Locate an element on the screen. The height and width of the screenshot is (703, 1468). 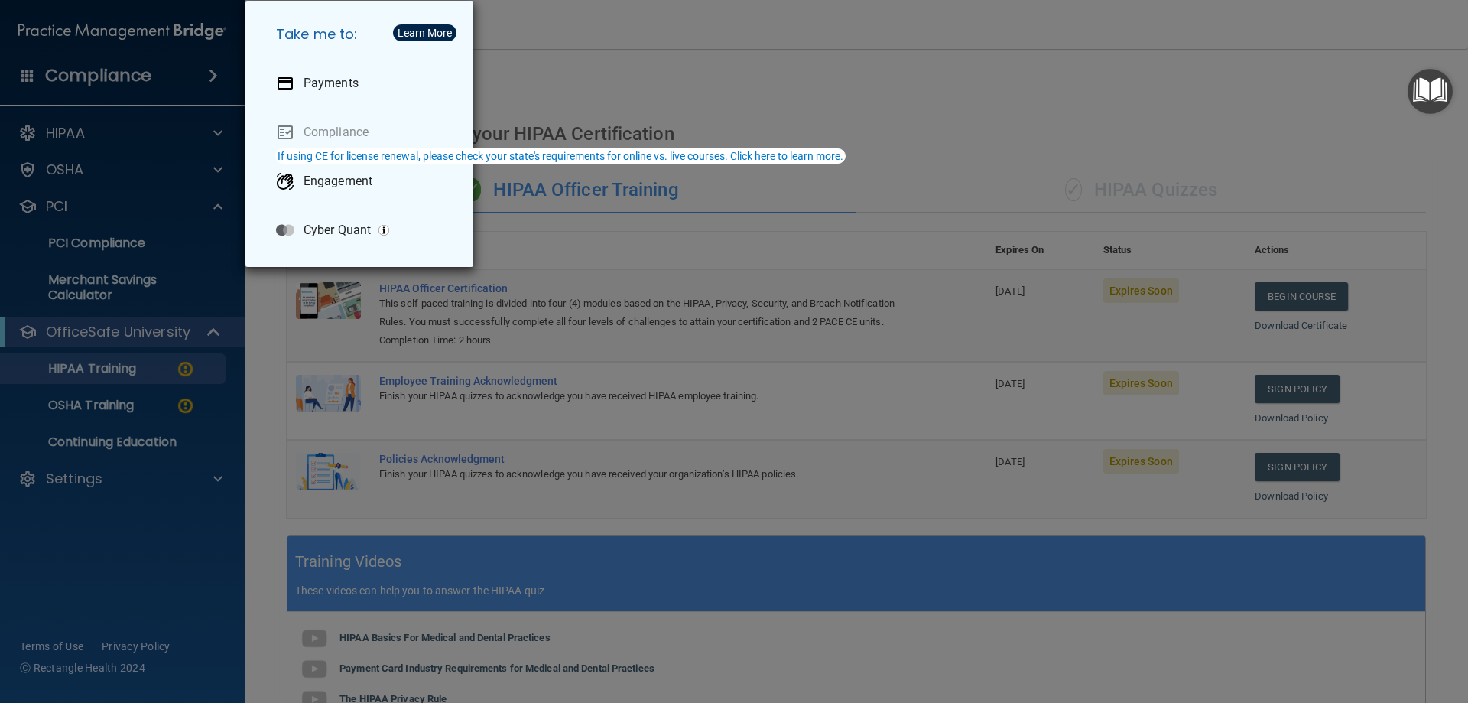
p: Engagement is located at coordinates (338, 181).